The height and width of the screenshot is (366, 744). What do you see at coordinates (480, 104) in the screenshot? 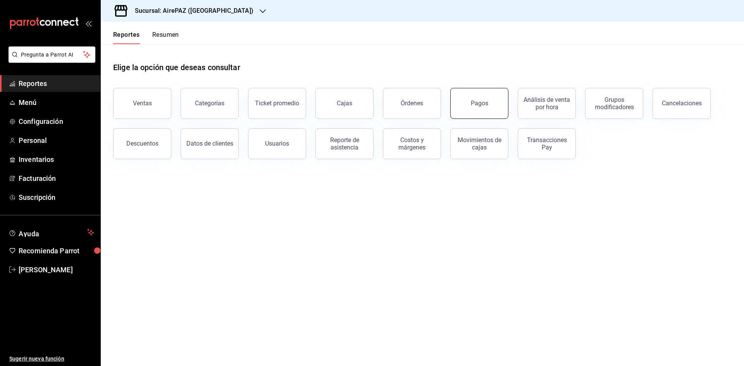
I see `button: Pagos` at bounding box center [480, 104].